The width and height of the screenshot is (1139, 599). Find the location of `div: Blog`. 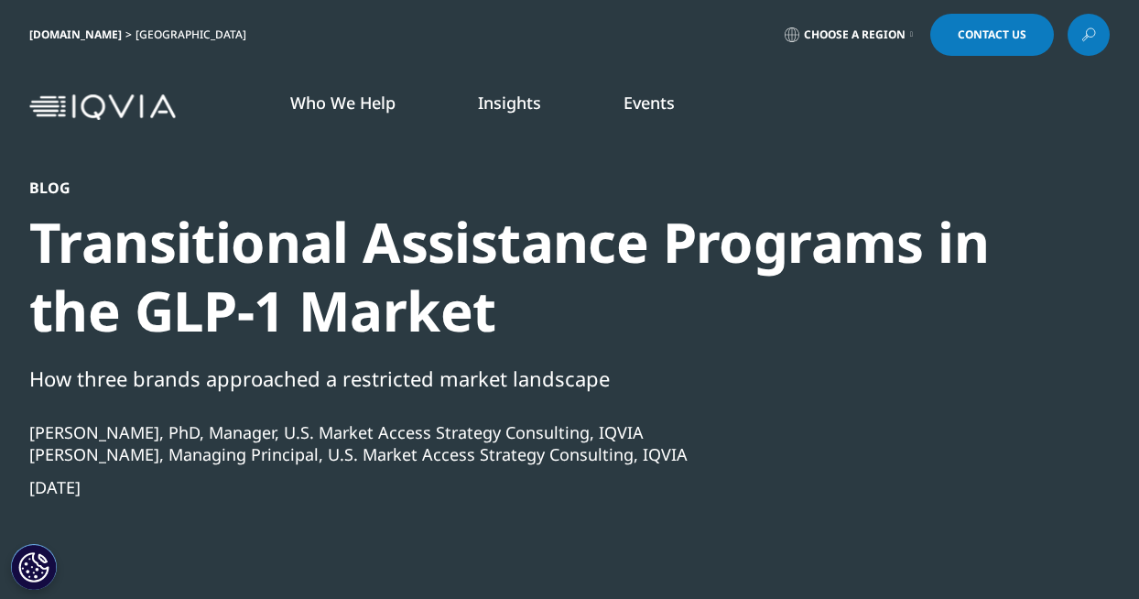

div: Blog is located at coordinates (520, 188).